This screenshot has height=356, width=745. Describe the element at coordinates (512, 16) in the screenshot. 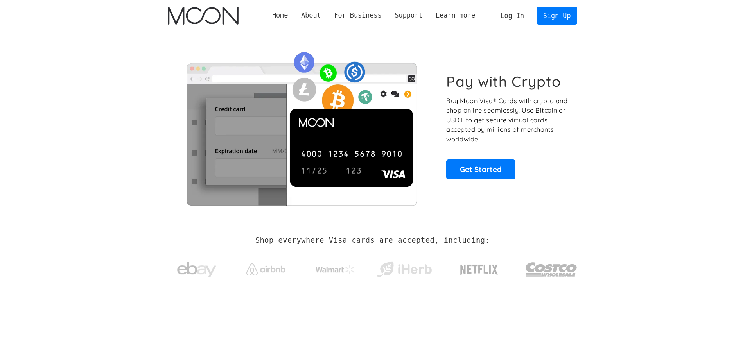

I see `a: Log In` at that location.